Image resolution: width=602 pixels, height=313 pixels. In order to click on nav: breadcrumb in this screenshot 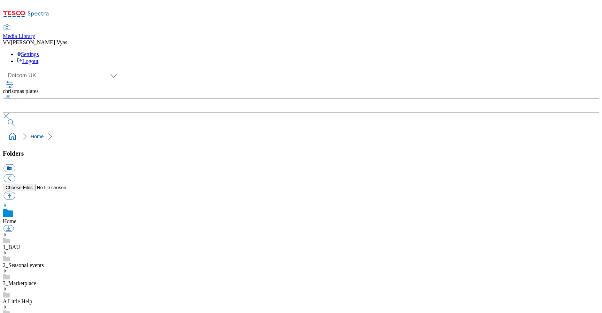, I will do `click(301, 137)`.